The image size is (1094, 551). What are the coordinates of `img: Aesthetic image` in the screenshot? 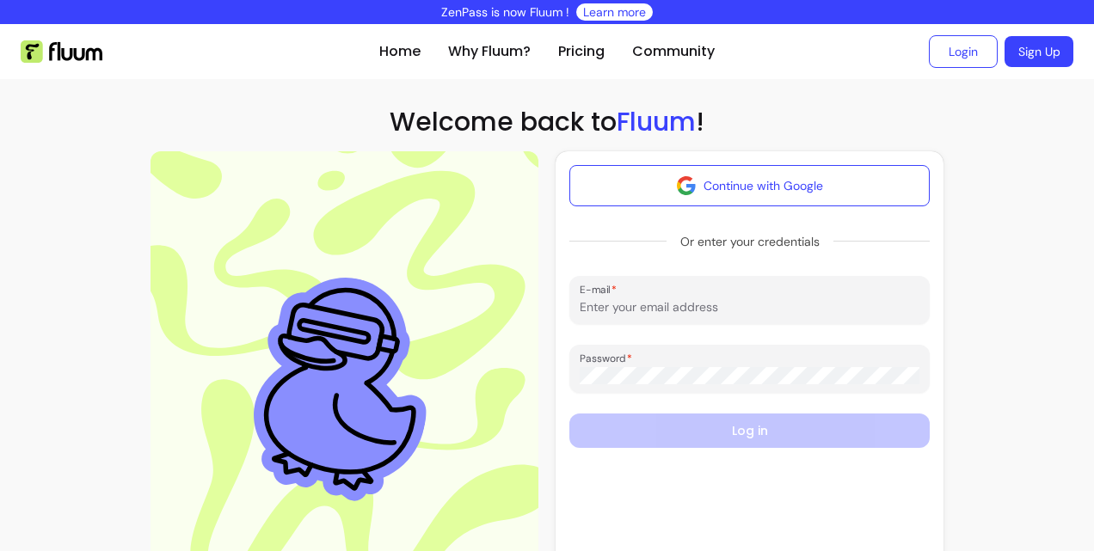 It's located at (344, 388).